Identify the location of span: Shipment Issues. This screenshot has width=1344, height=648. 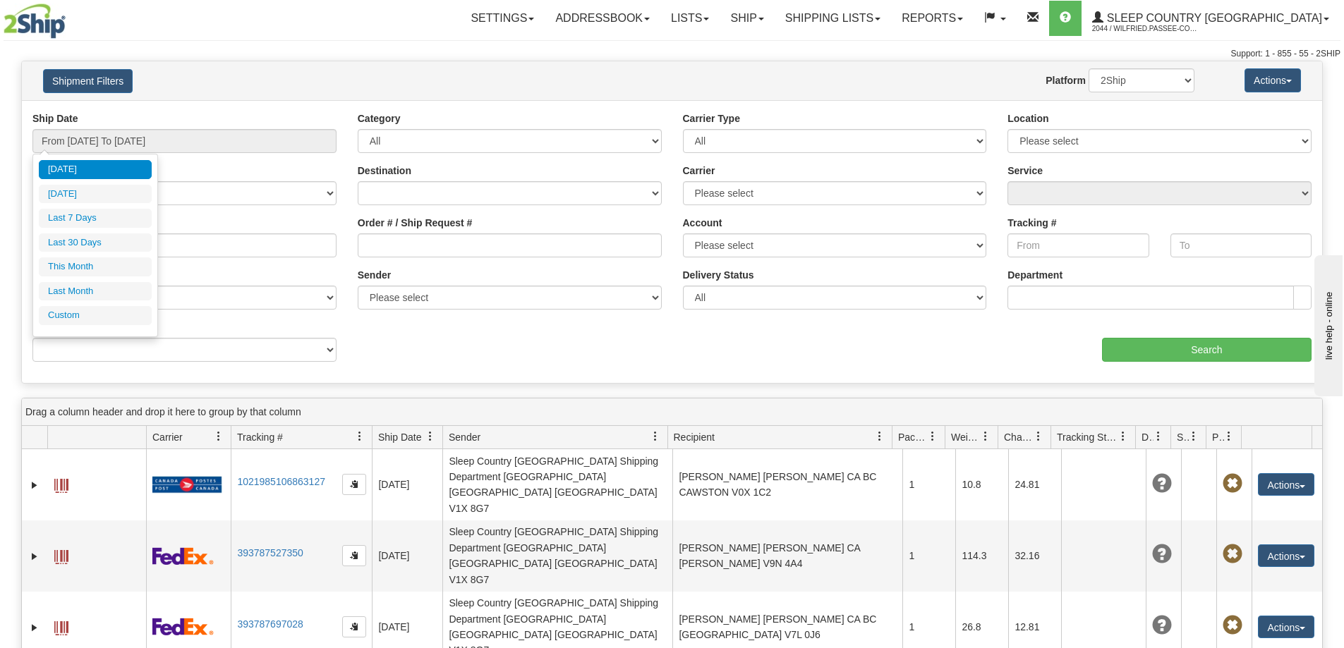
(1182, 437).